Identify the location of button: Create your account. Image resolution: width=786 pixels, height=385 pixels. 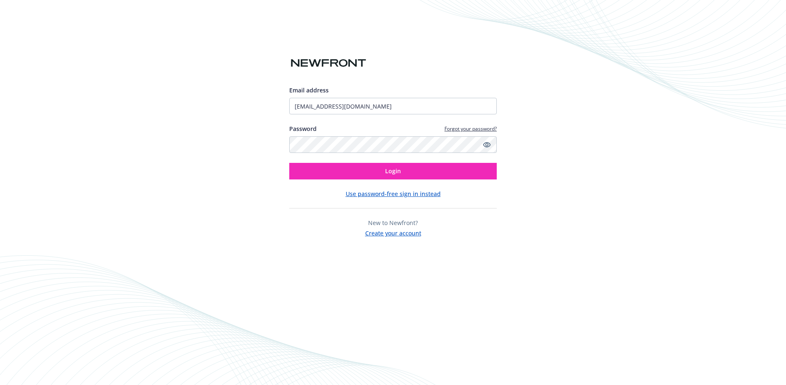
(393, 232).